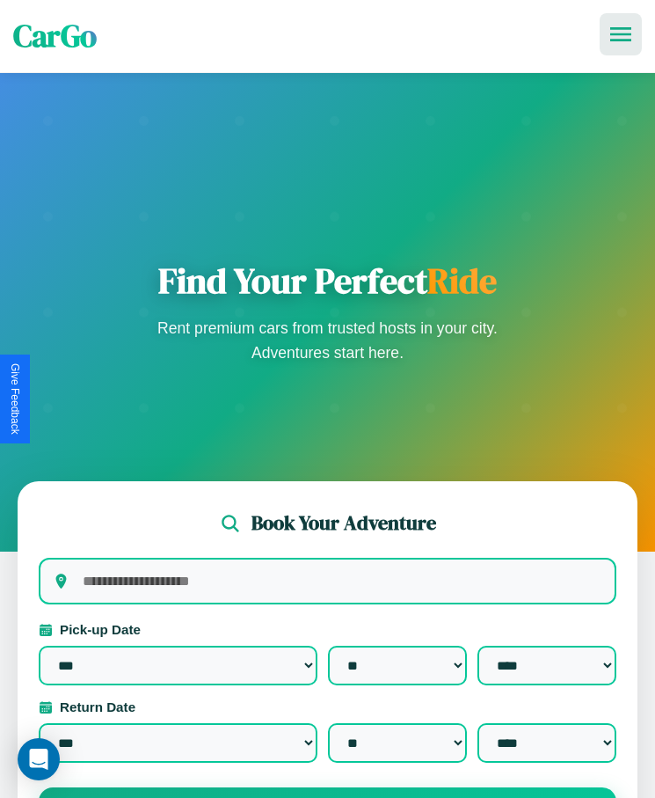  What do you see at coordinates (39, 759) in the screenshot?
I see `div: Open Intercom Messenger` at bounding box center [39, 759].